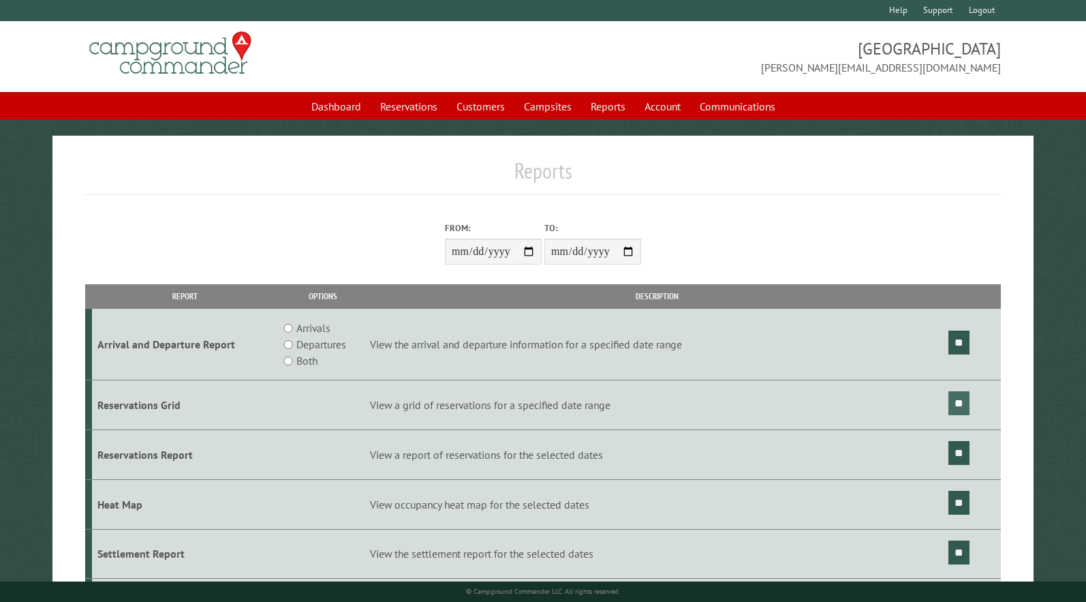 Image resolution: width=1086 pixels, height=602 pixels. What do you see at coordinates (321, 344) in the screenshot?
I see `label: Departures` at bounding box center [321, 344].